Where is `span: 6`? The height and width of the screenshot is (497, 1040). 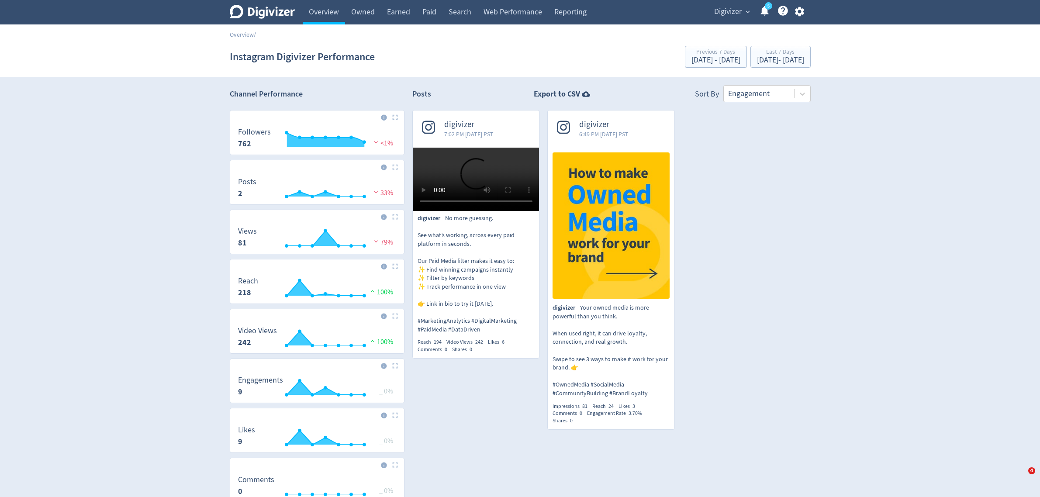 span: 6 is located at coordinates (503, 342).